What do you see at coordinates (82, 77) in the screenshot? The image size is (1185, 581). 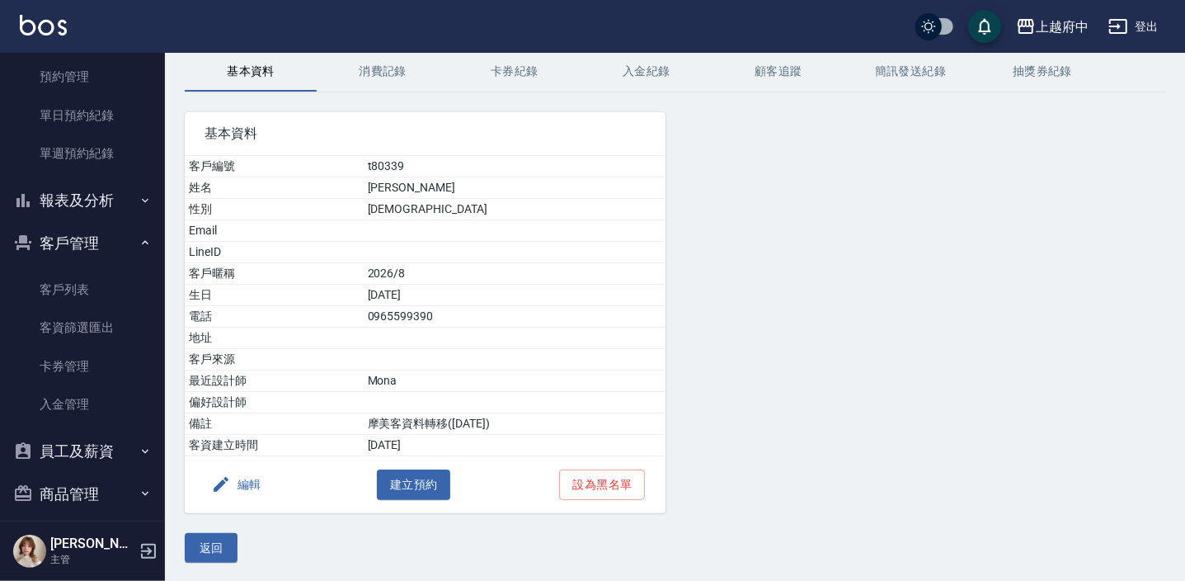 I see `a: 預約管理` at bounding box center [82, 77].